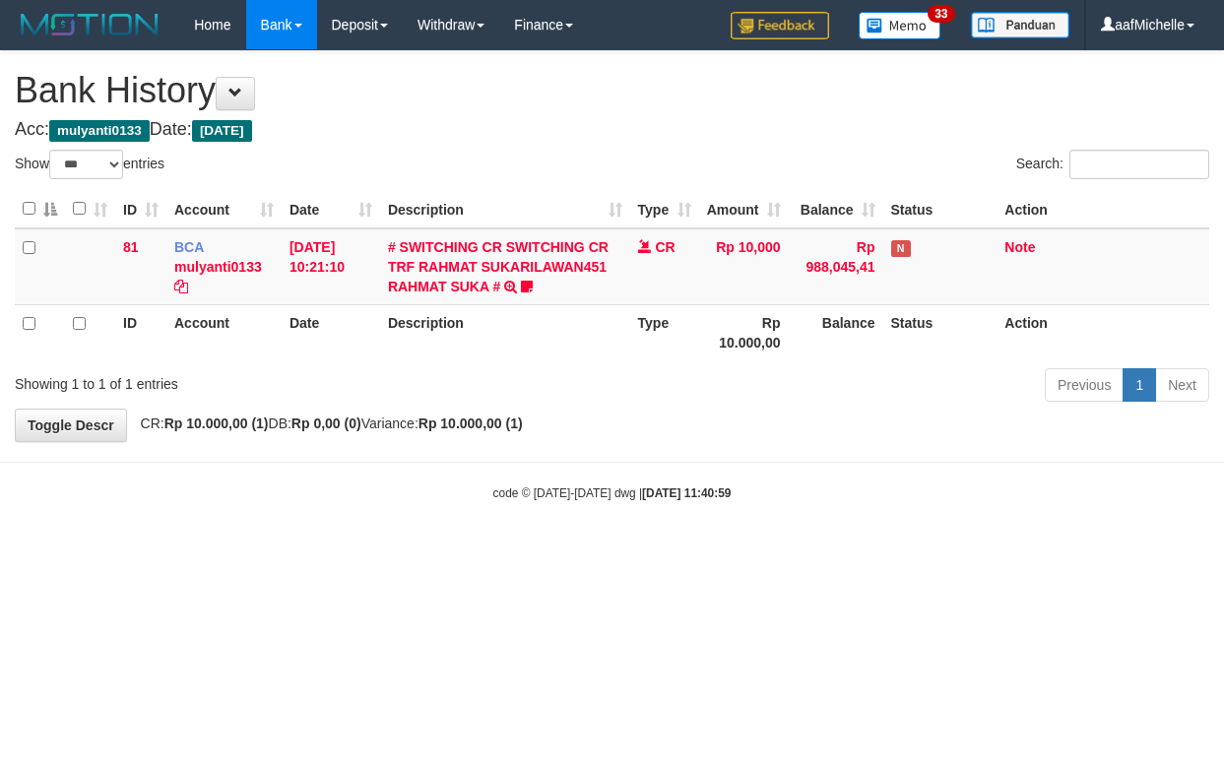  Describe the element at coordinates (901, 248) in the screenshot. I see `span: Has Note` at that location.